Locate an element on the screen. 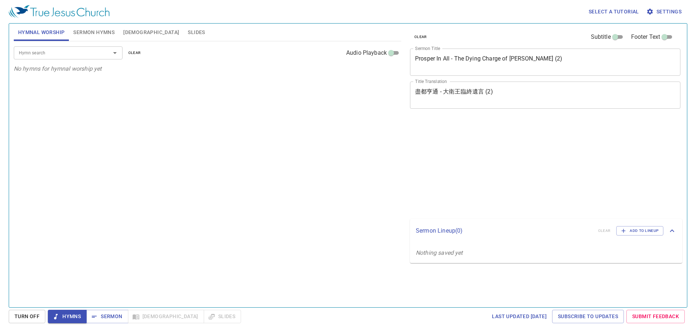  a: Submit Feedback is located at coordinates (655, 316).